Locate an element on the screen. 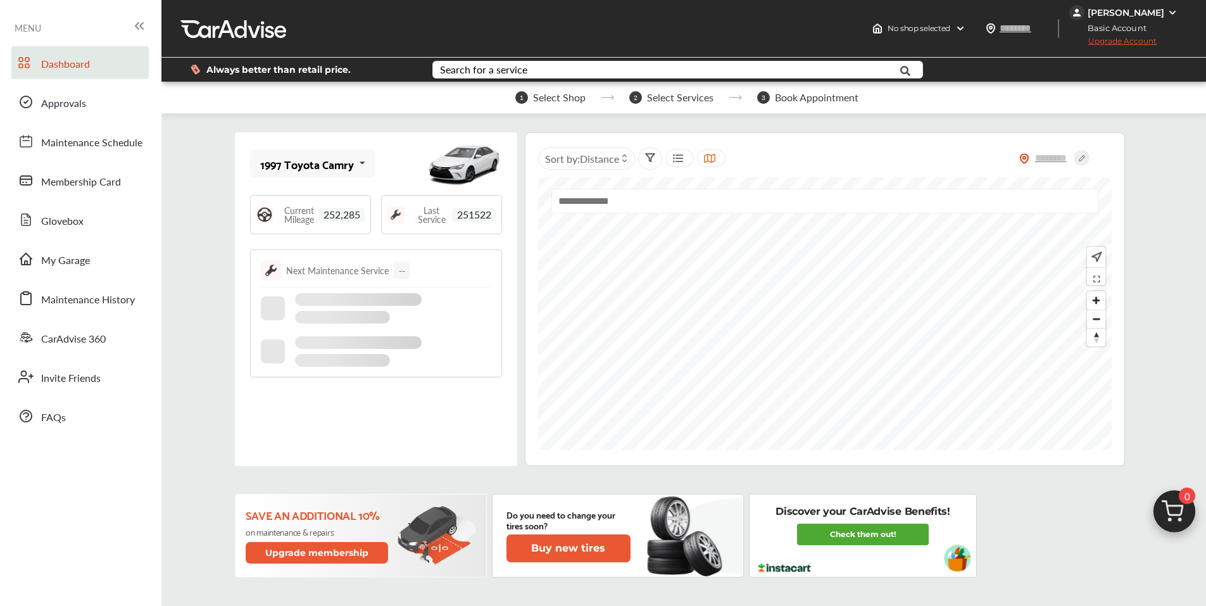  a: Dashboard is located at coordinates (80, 63).